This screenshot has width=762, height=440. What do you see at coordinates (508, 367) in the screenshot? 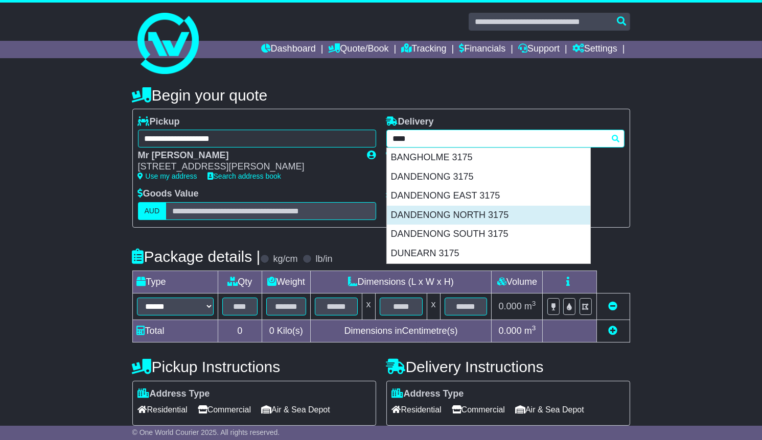
I see `h4: Delivery Instructions` at bounding box center [508, 367].